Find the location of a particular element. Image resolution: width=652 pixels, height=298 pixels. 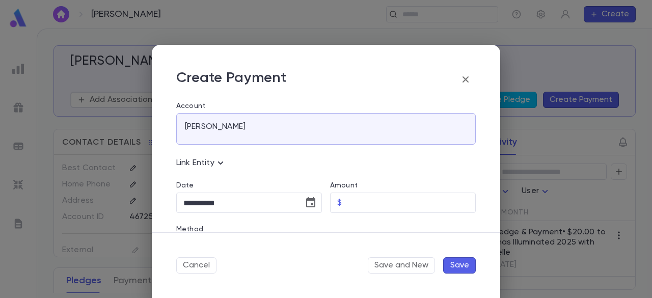

p: Create Payment is located at coordinates (231, 79).